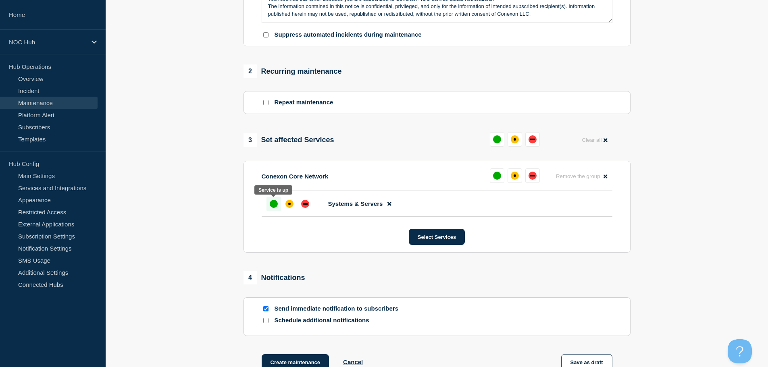 Image resolution: width=768 pixels, height=367 pixels. Describe the element at coordinates (353, 362) in the screenshot. I see `button: Cancel` at that location.